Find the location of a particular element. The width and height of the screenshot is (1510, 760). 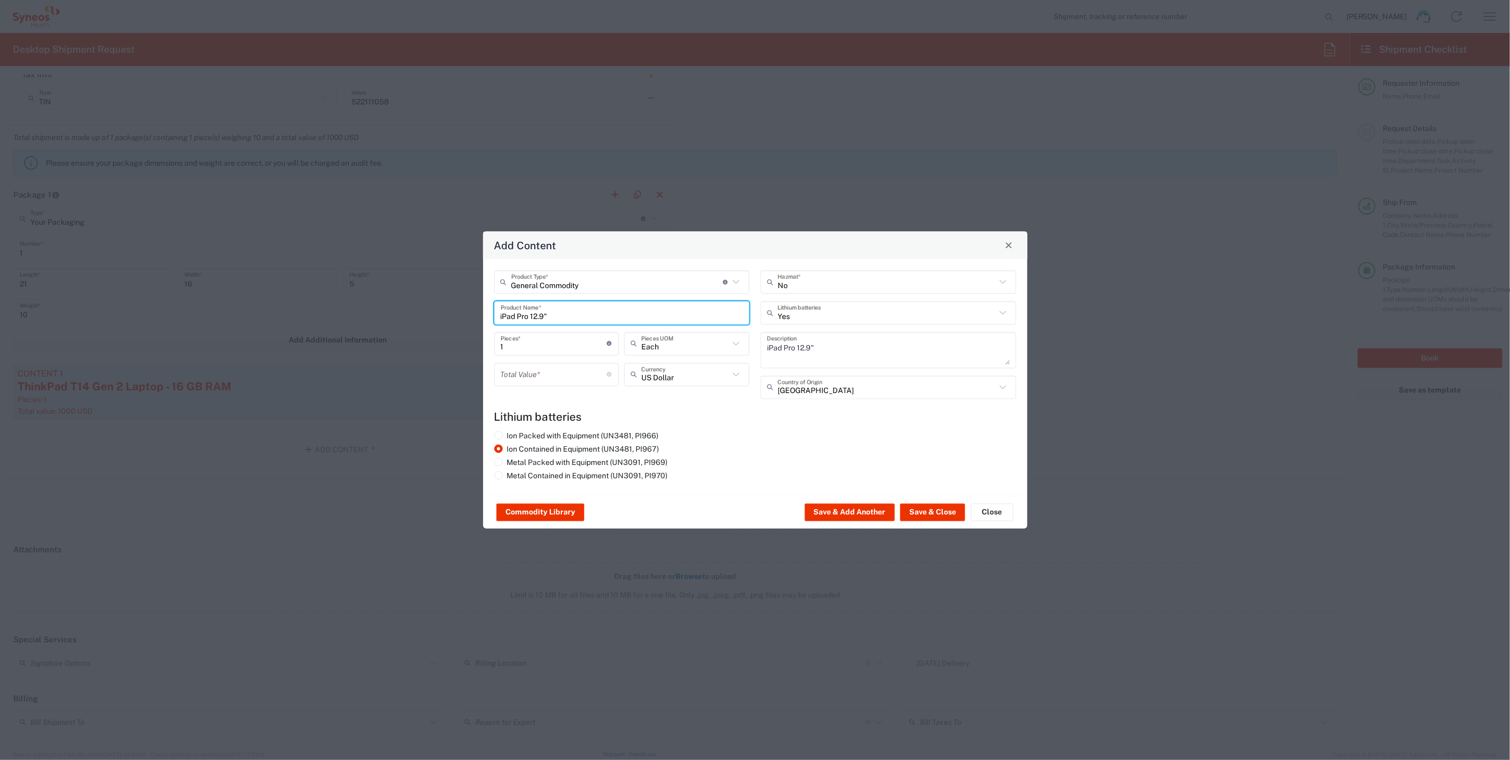

label: Metal Contained in Equipment (UN3091, PI970) is located at coordinates (581, 476).